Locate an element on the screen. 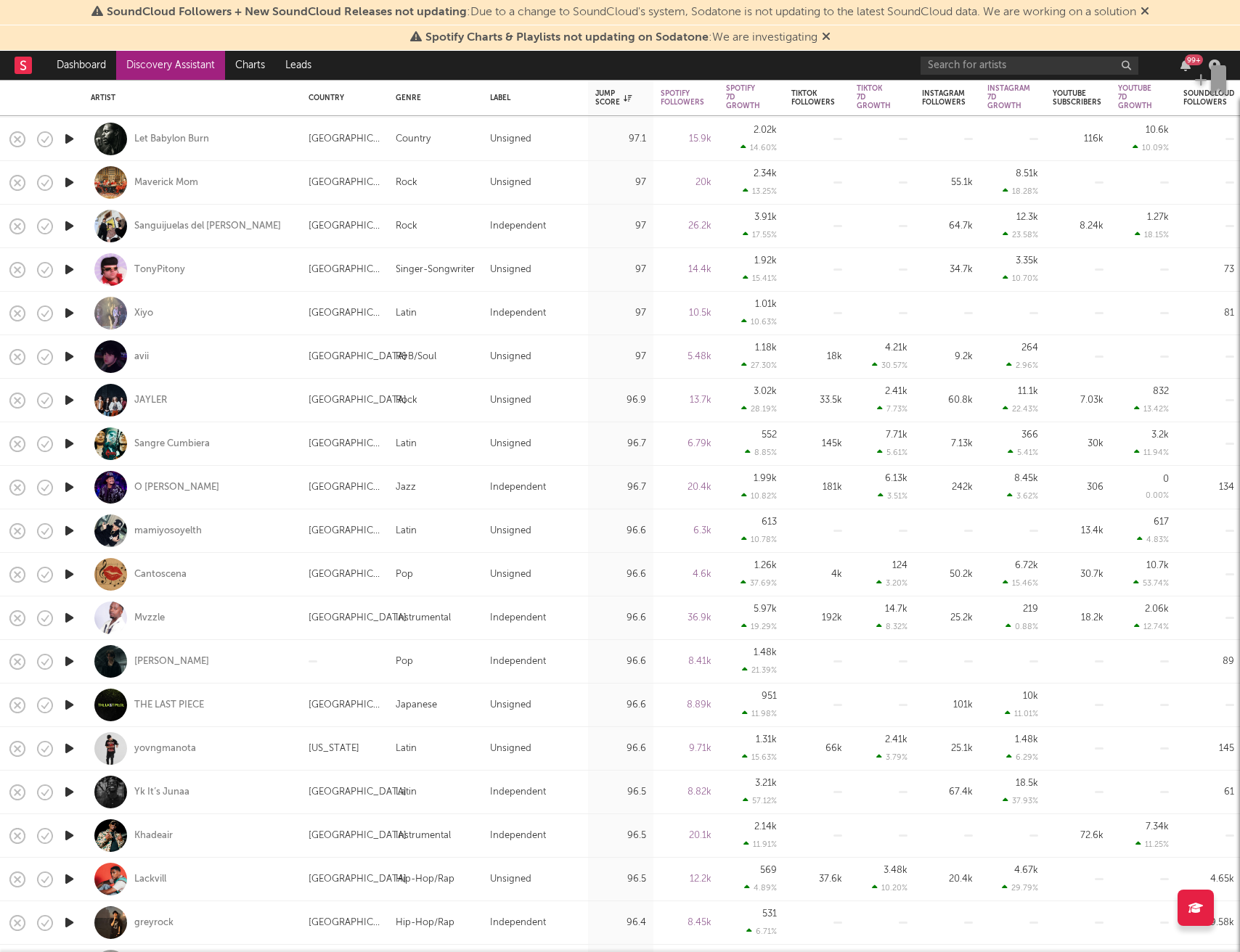 The image size is (1240, 952). div: Rock is located at coordinates (407, 227).